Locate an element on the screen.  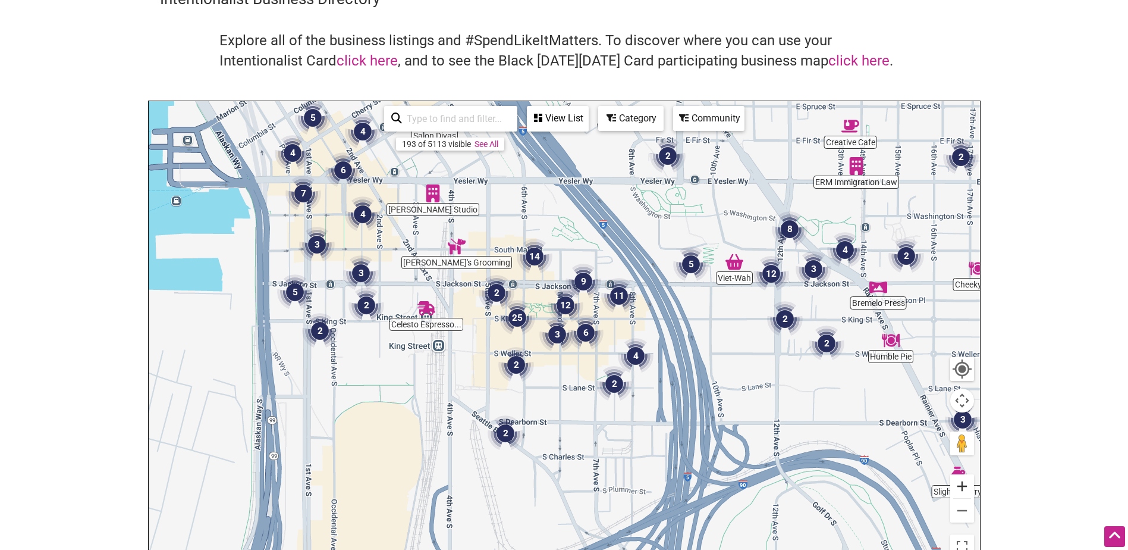
div: Humble Pie is located at coordinates (891, 340).